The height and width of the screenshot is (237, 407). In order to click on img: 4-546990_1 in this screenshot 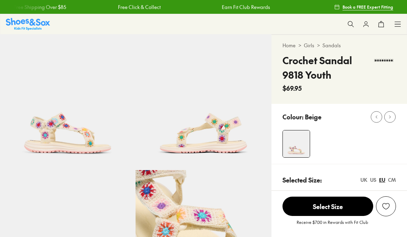, I will do `click(297, 144)`.